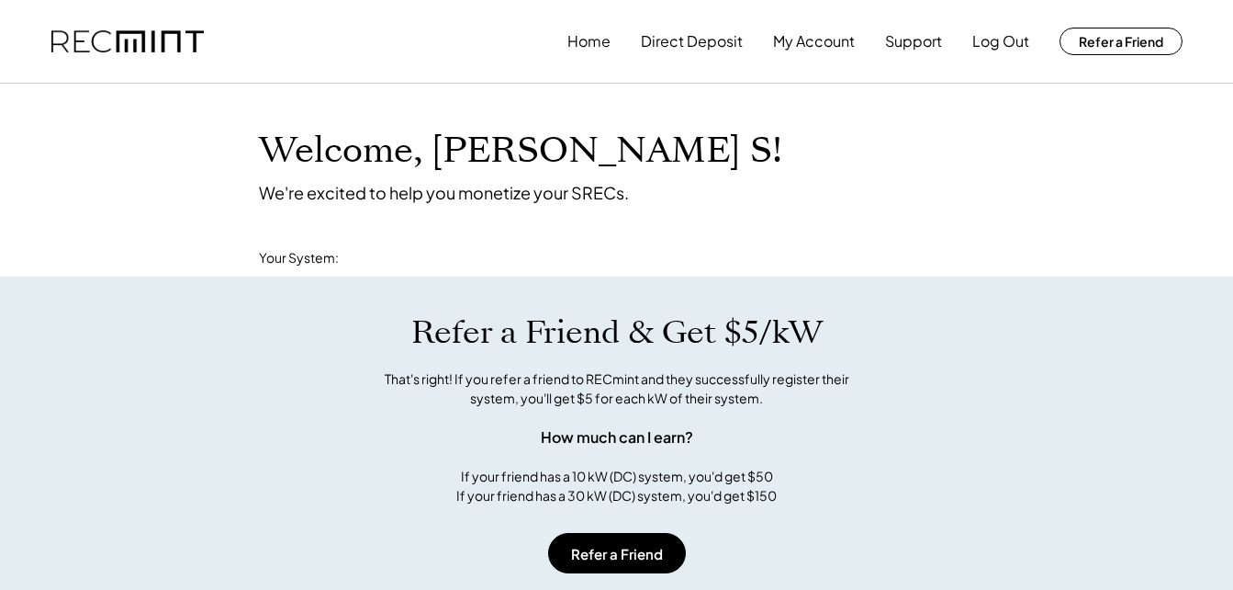 This screenshot has width=1233, height=590. I want to click on div: How much can I earn?, so click(617, 437).